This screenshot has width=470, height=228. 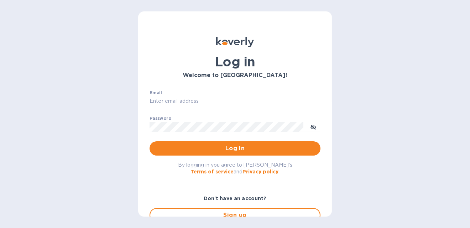 I want to click on span: Log in, so click(x=235, y=148).